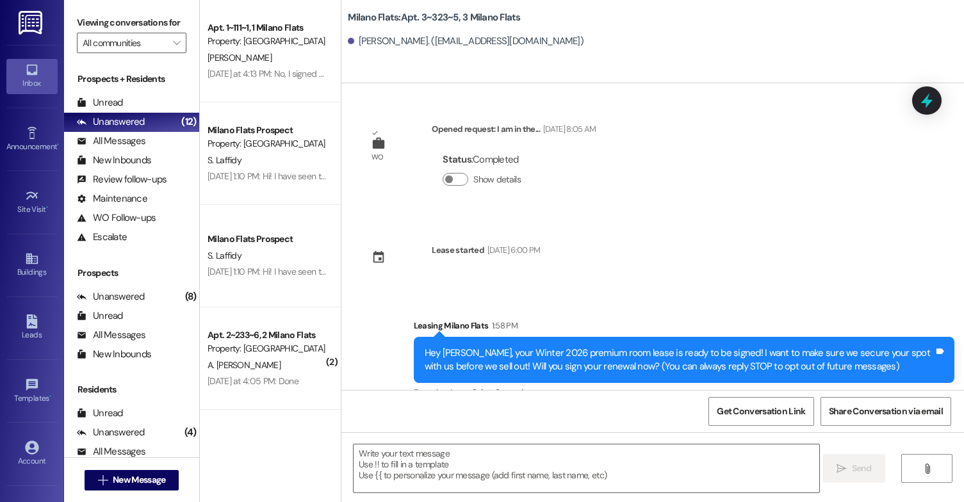 The image size is (964, 502). I want to click on div: WO Follow-ups, so click(116, 218).